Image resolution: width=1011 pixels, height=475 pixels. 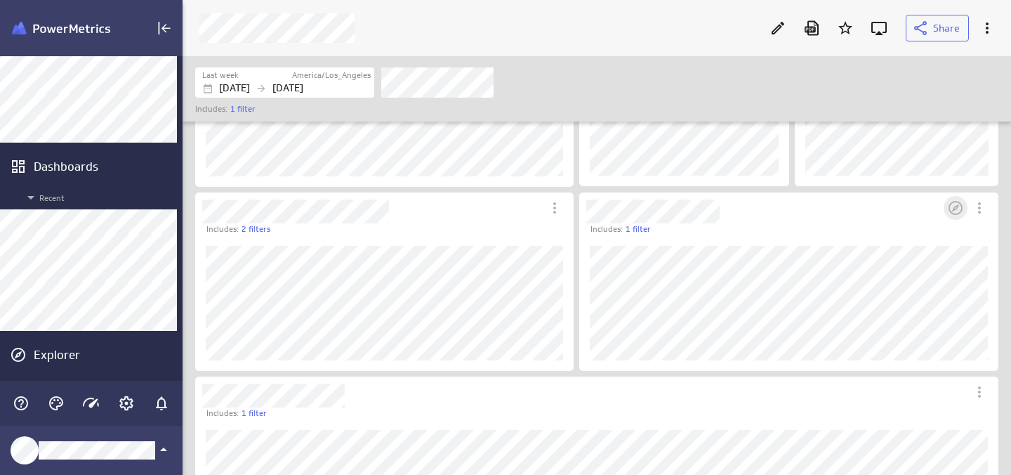 What do you see at coordinates (947, 28) in the screenshot?
I see `span: Share` at bounding box center [947, 28].